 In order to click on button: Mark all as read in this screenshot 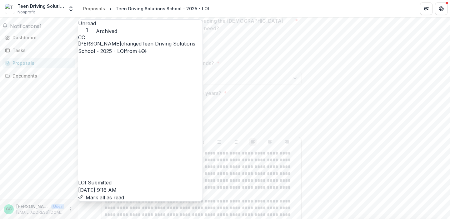, I will do `click(101, 198)`.